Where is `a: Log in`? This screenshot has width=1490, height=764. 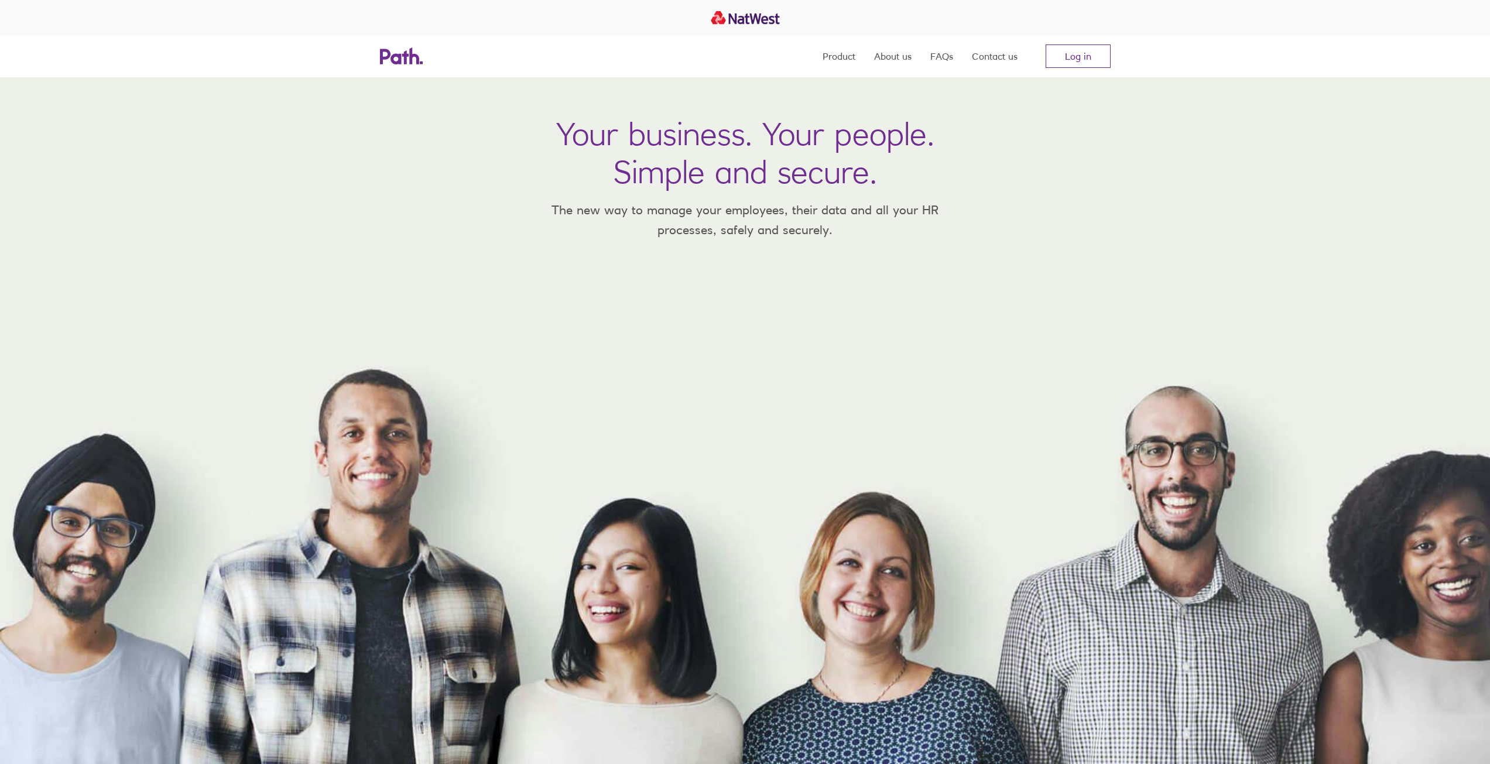 a: Log in is located at coordinates (1078, 56).